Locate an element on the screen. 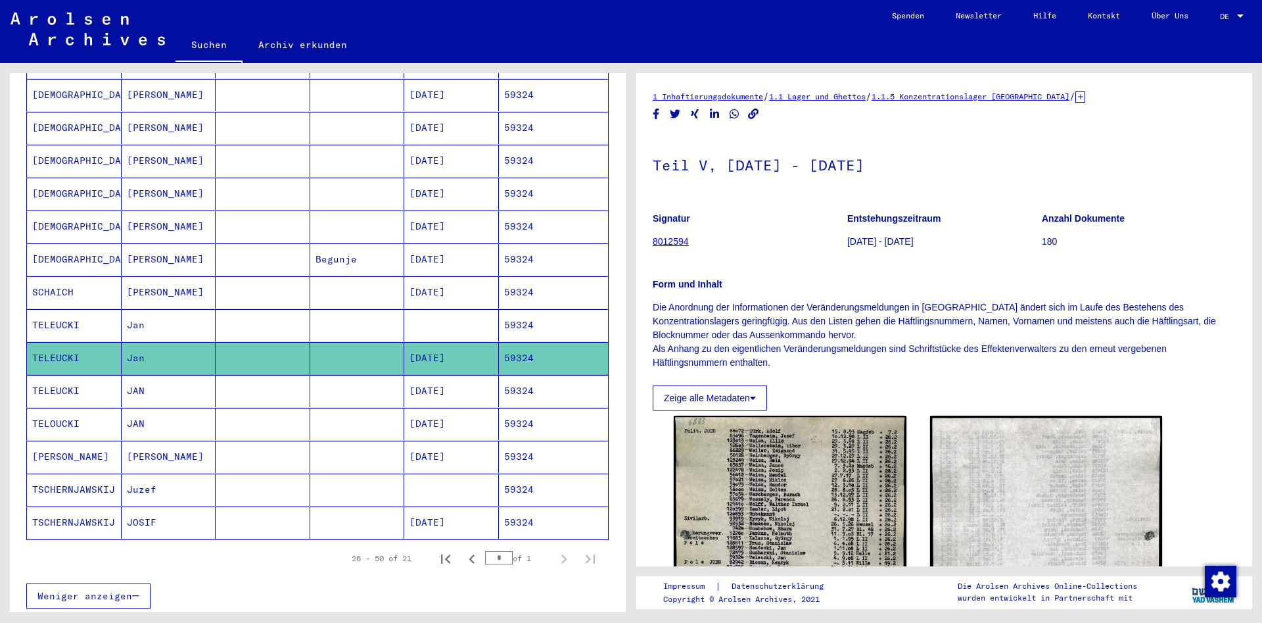 Image resolution: width=1262 pixels, height=623 pixels. mat-cell: Juzef is located at coordinates (169, 489).